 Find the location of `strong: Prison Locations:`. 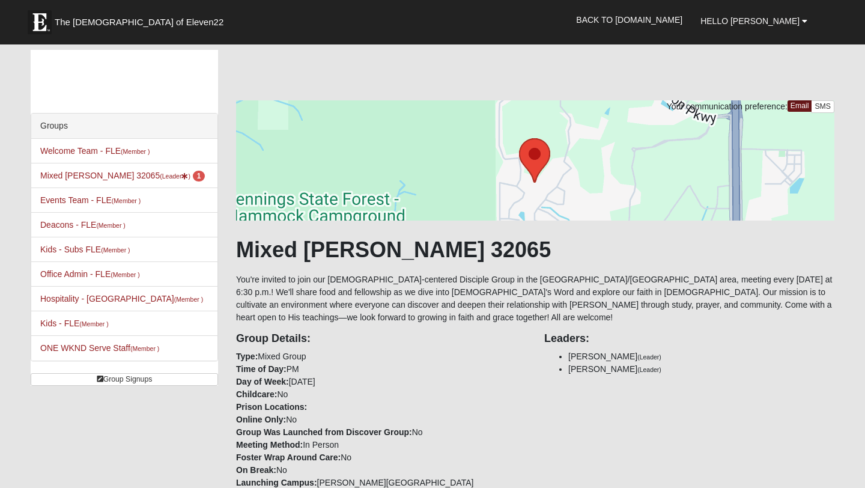

strong: Prison Locations: is located at coordinates (271, 407).